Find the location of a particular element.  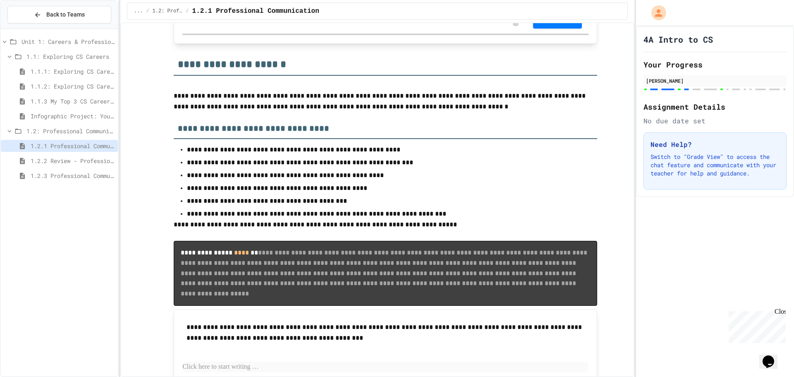

h3: Need Help? is located at coordinates (715, 144).